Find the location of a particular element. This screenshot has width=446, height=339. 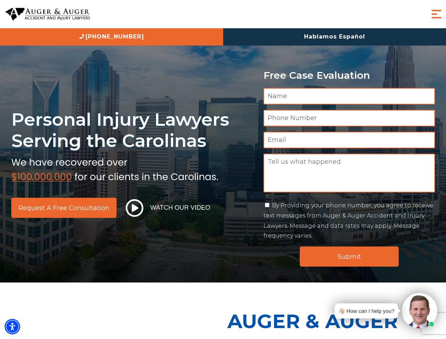

input: Submit is located at coordinates (350, 257).